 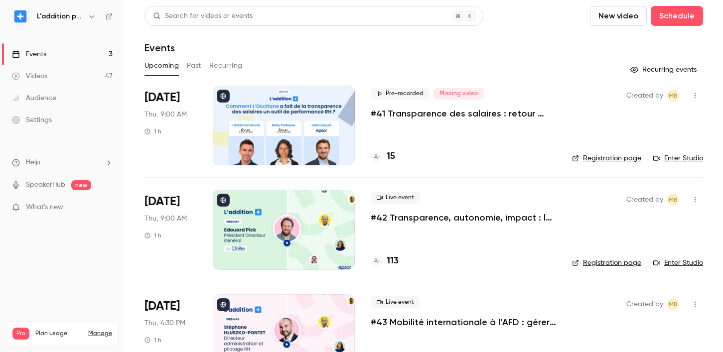 What do you see at coordinates (458, 94) in the screenshot?
I see `span: Missing video` at bounding box center [458, 94].